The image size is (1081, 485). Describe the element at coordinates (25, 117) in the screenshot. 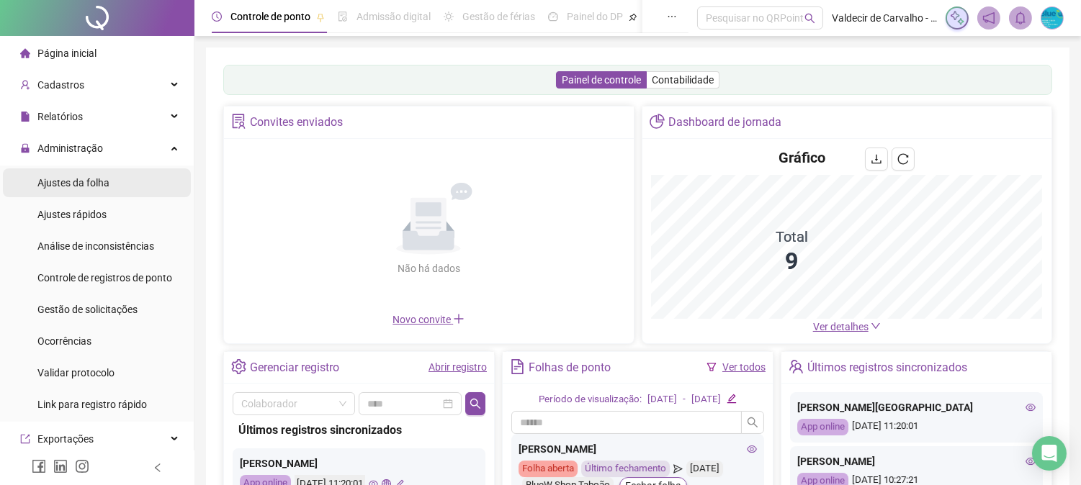

I see `span: file` at that location.